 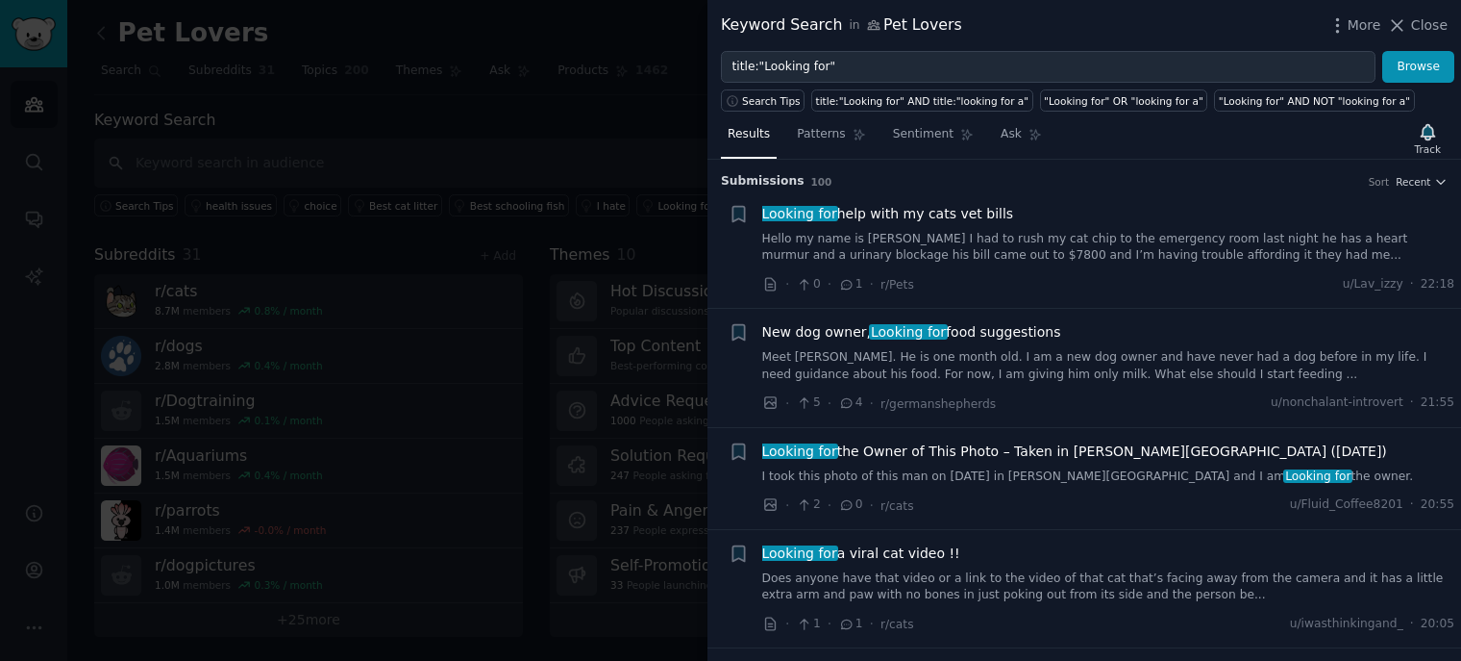 What do you see at coordinates (897, 285) in the screenshot?
I see `span: r/Pets` at bounding box center [897, 285].